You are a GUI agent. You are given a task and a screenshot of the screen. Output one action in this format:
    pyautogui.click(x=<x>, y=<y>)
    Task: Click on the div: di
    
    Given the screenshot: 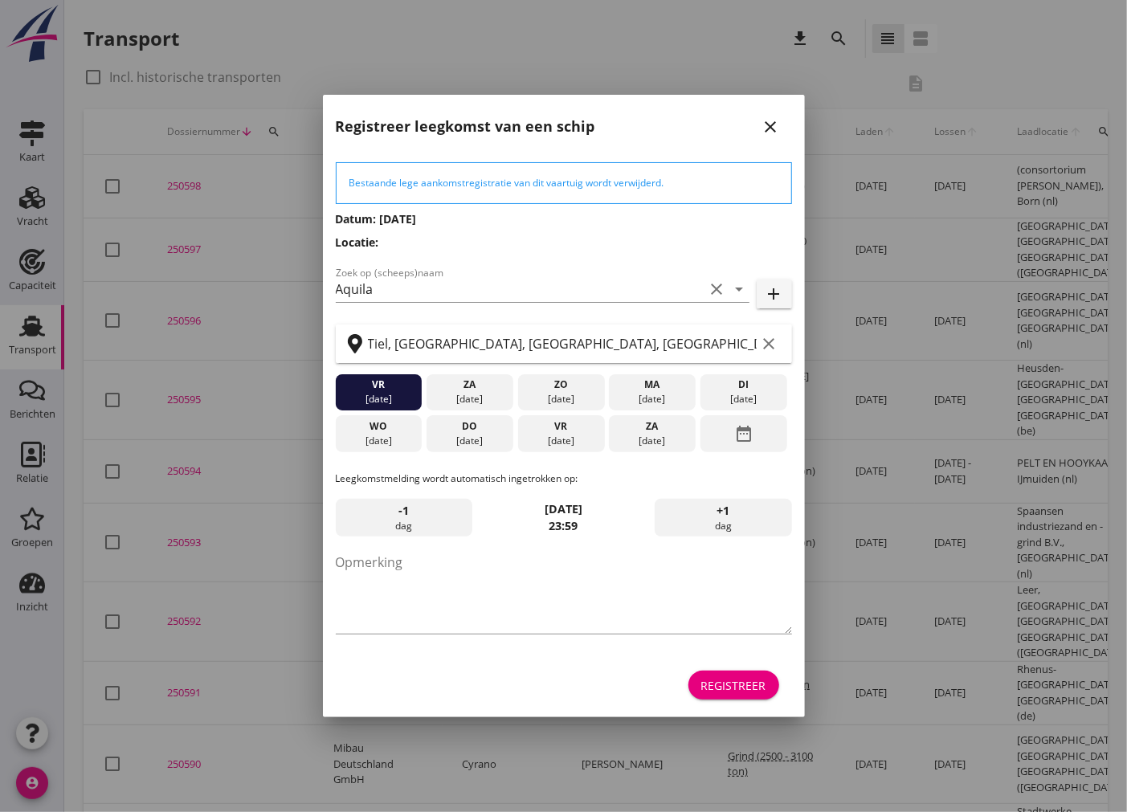 What is the action you would take?
    pyautogui.click(x=744, y=385)
    